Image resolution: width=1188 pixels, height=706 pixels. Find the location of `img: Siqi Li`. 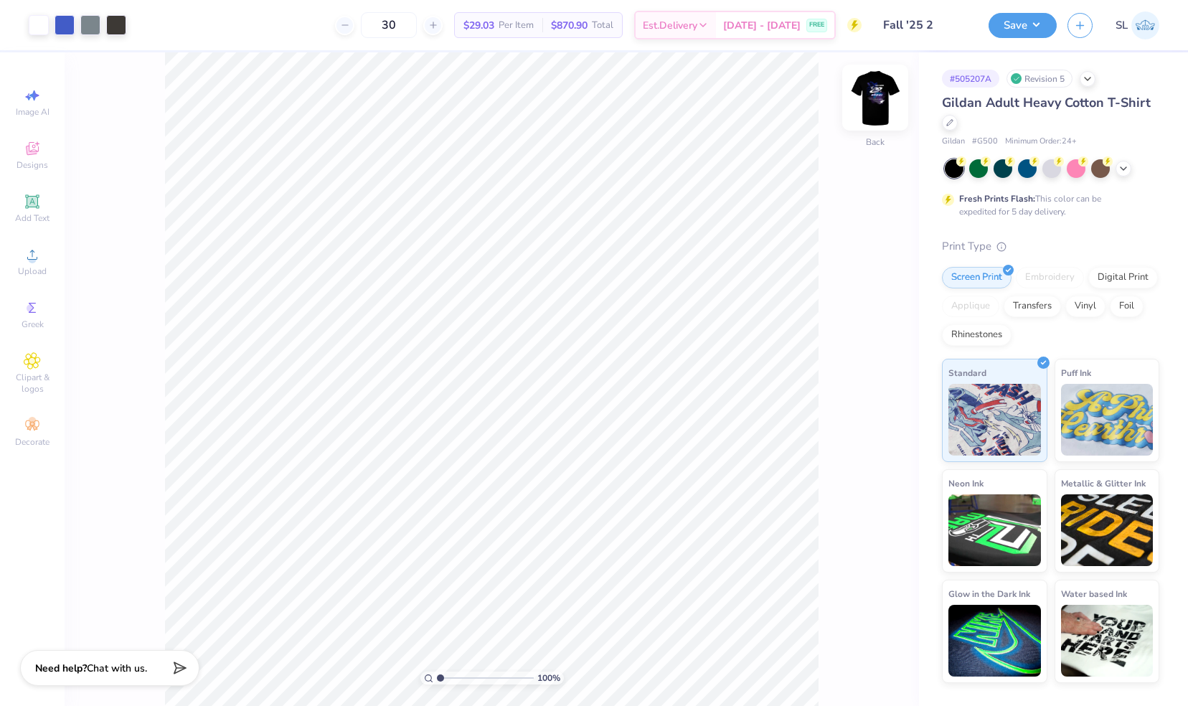

img: Siqi Li is located at coordinates (1145, 25).